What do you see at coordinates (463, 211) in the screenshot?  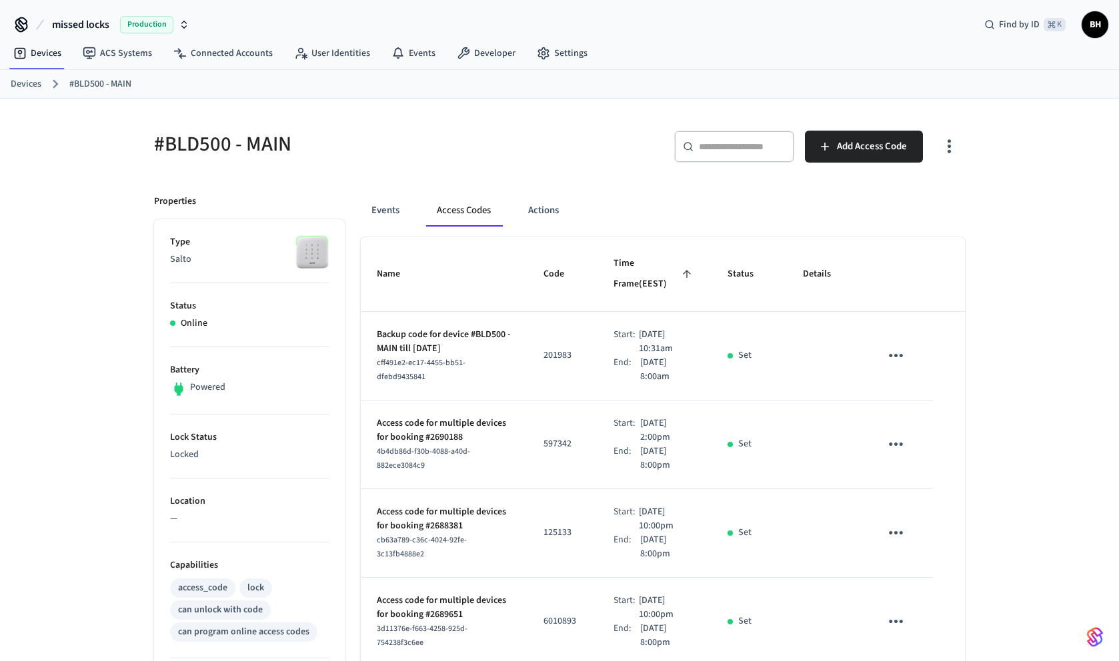 I see `button: Access Codes` at bounding box center [463, 211].